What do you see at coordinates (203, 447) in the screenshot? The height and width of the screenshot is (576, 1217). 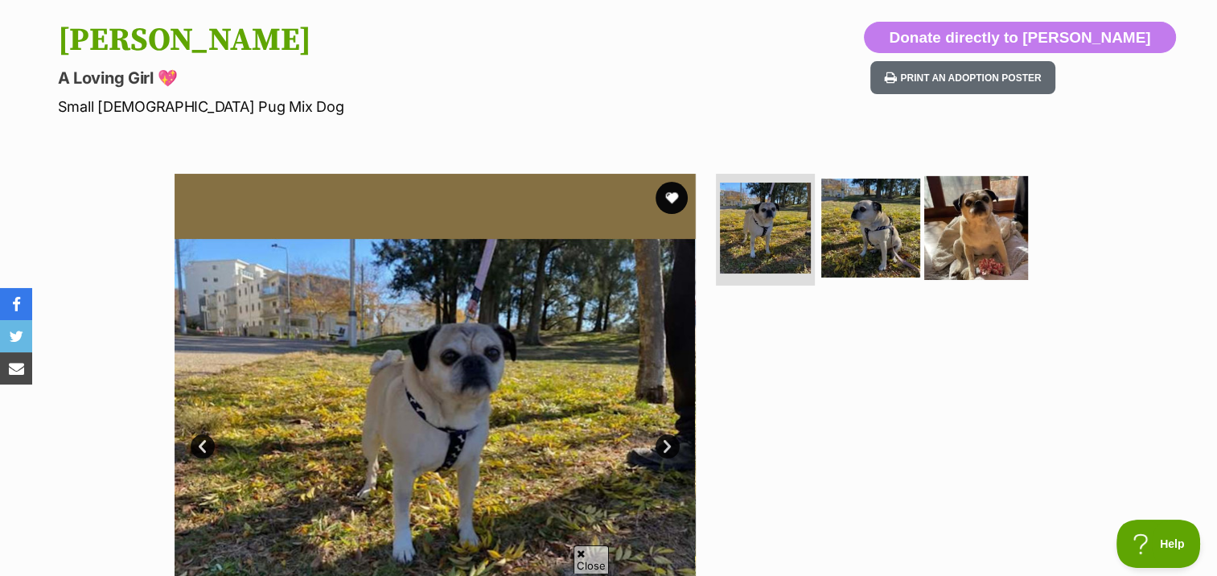 I see `a: Prev` at bounding box center [203, 447].